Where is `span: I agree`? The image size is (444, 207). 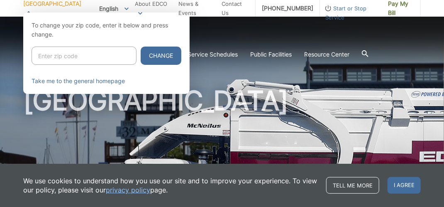 span: I agree is located at coordinates (404, 185).